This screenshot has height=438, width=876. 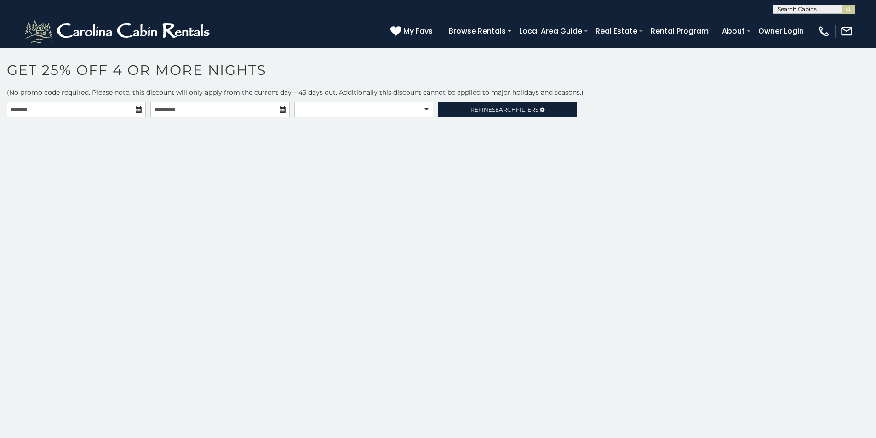 What do you see at coordinates (733, 31) in the screenshot?
I see `a: About` at bounding box center [733, 31].